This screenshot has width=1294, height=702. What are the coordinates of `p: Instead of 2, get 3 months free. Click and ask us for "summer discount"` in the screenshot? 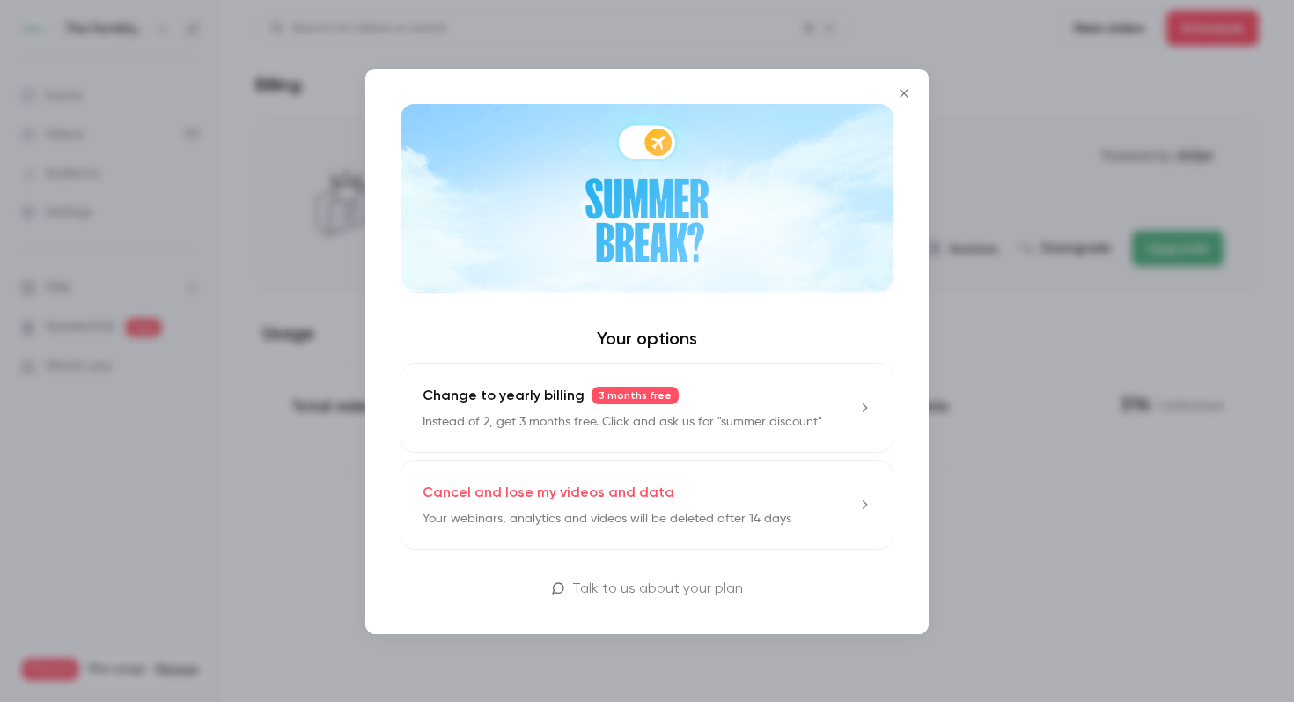 It's located at (623, 422).